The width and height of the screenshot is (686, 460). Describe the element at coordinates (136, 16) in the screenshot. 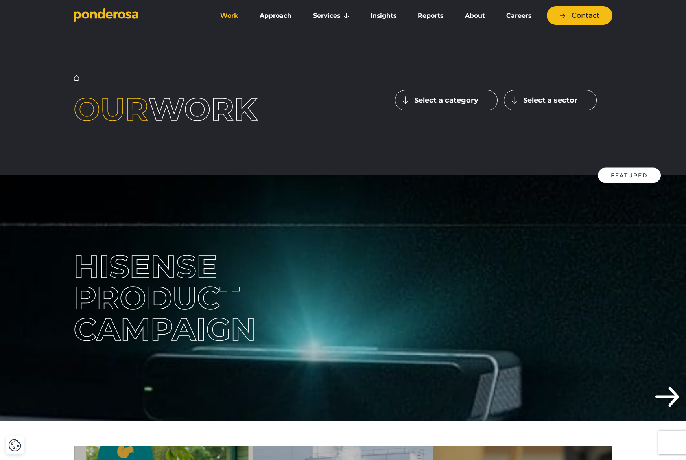

I see `a: Go to homepage` at that location.